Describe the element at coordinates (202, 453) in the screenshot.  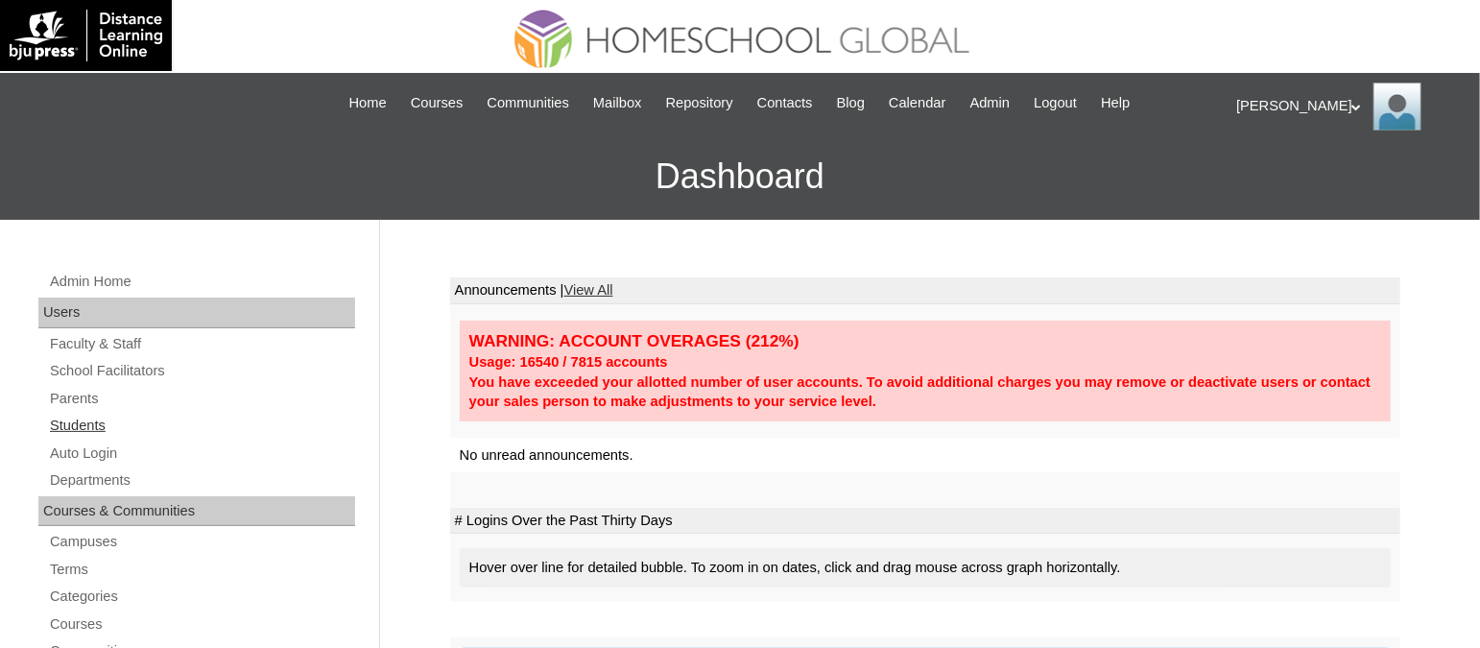
I see `a: Auto Login` at that location.